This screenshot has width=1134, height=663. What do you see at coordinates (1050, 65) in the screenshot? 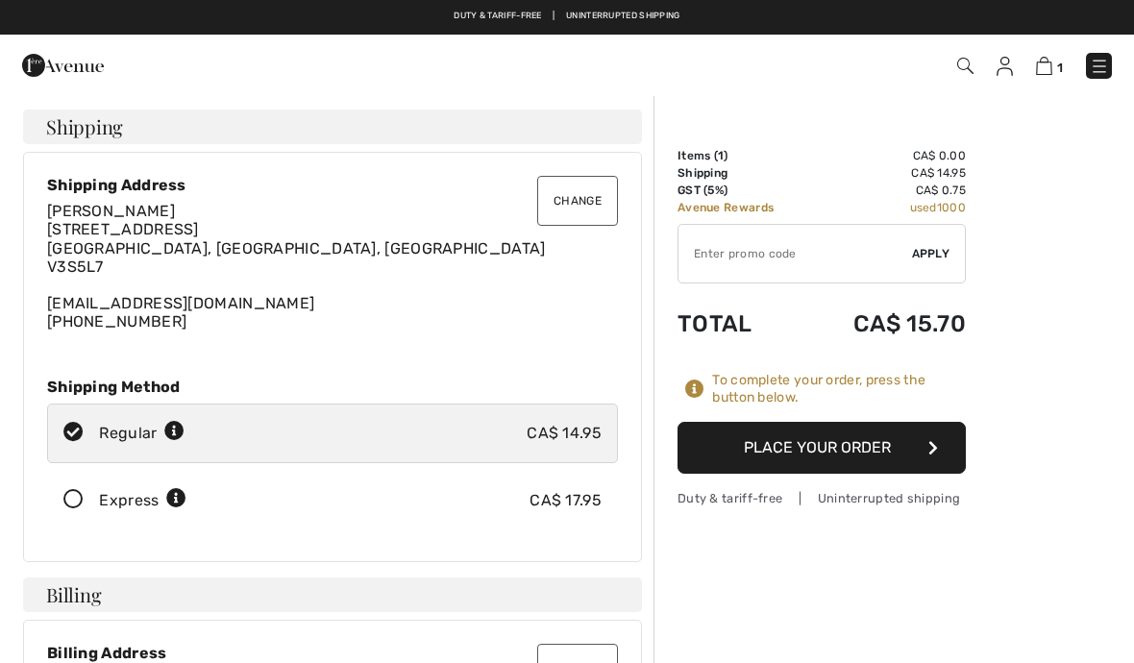
I see `a: 1` at bounding box center [1050, 65].